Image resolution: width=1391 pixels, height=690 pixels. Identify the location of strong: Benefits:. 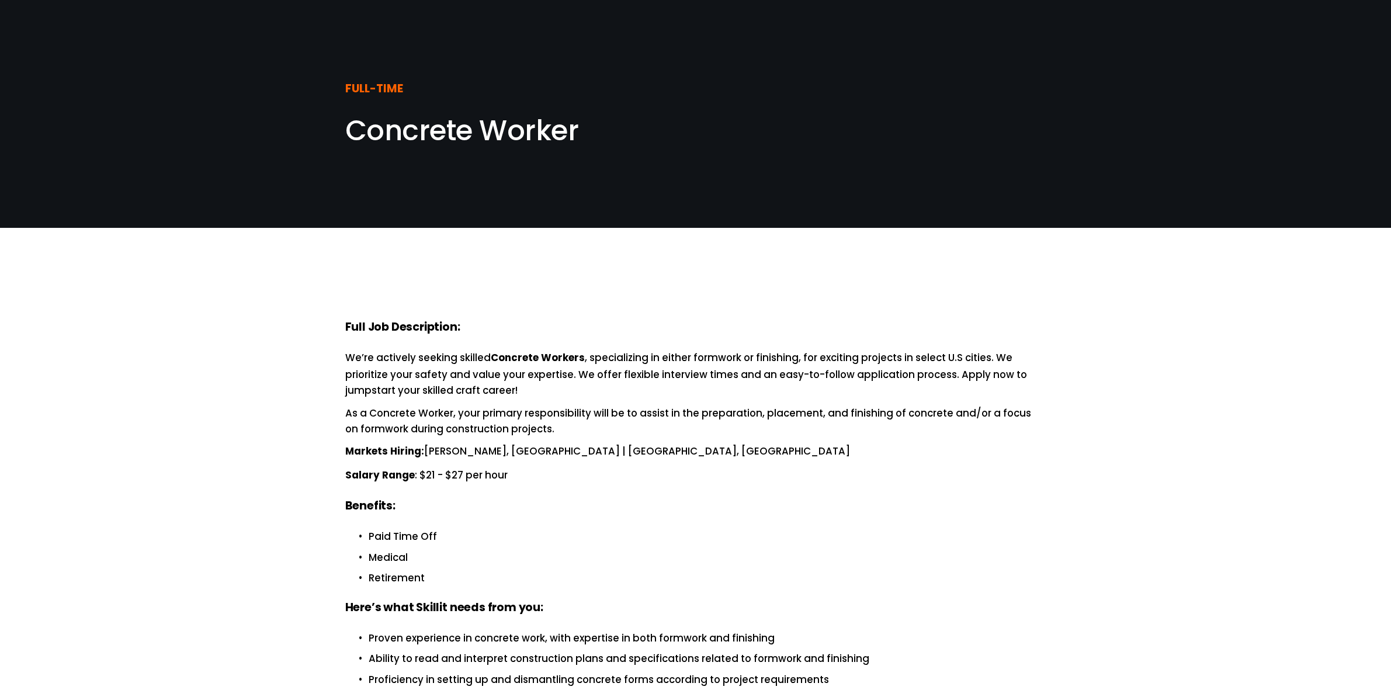
(370, 506).